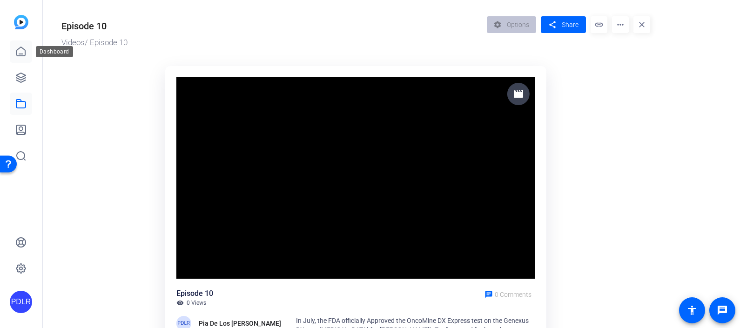  I want to click on span: Share, so click(570, 25).